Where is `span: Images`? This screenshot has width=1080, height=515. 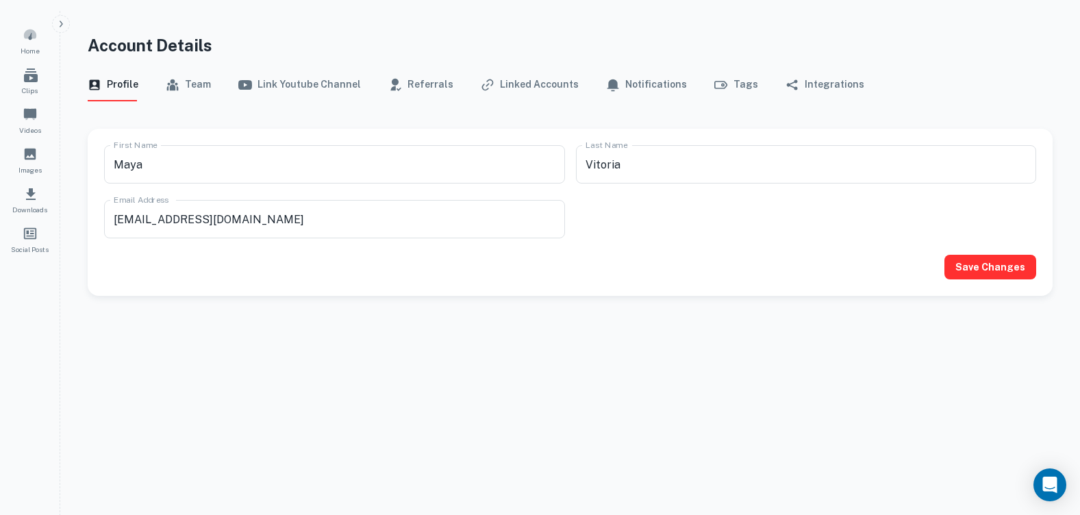
span: Images is located at coordinates (30, 170).